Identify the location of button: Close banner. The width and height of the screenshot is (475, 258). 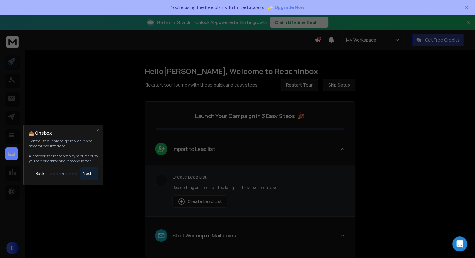
(468, 26).